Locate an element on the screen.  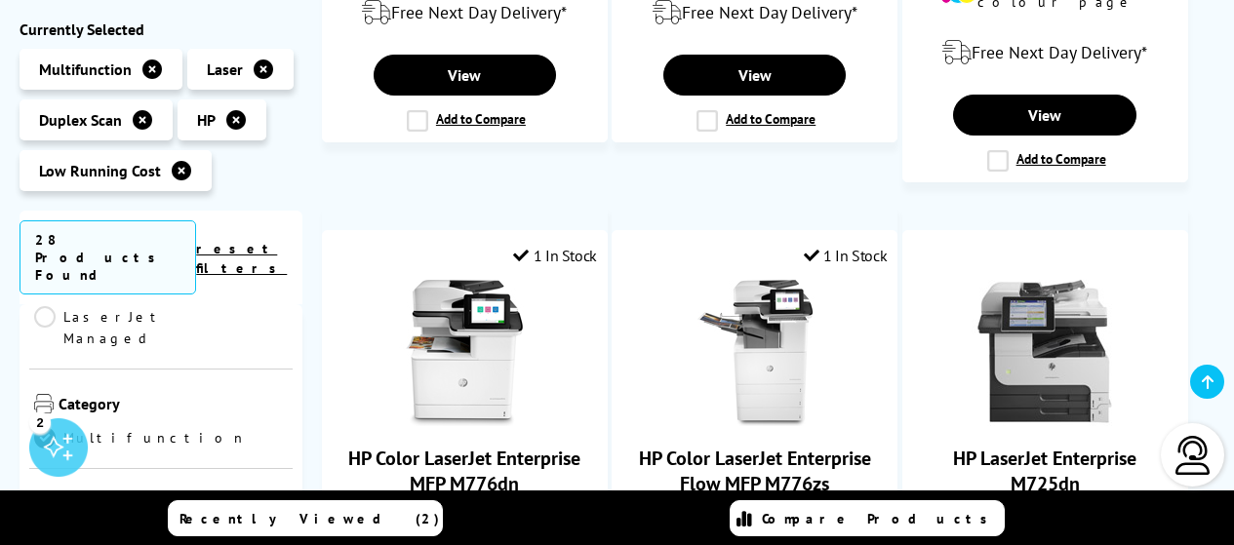
a: Multifunction is located at coordinates (141, 438).